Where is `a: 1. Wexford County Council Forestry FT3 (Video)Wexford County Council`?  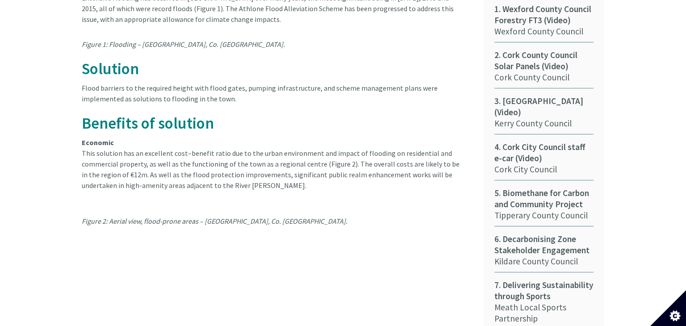
a: 1. Wexford County Council Forestry FT3 (Video)Wexford County Council is located at coordinates (544, 23).